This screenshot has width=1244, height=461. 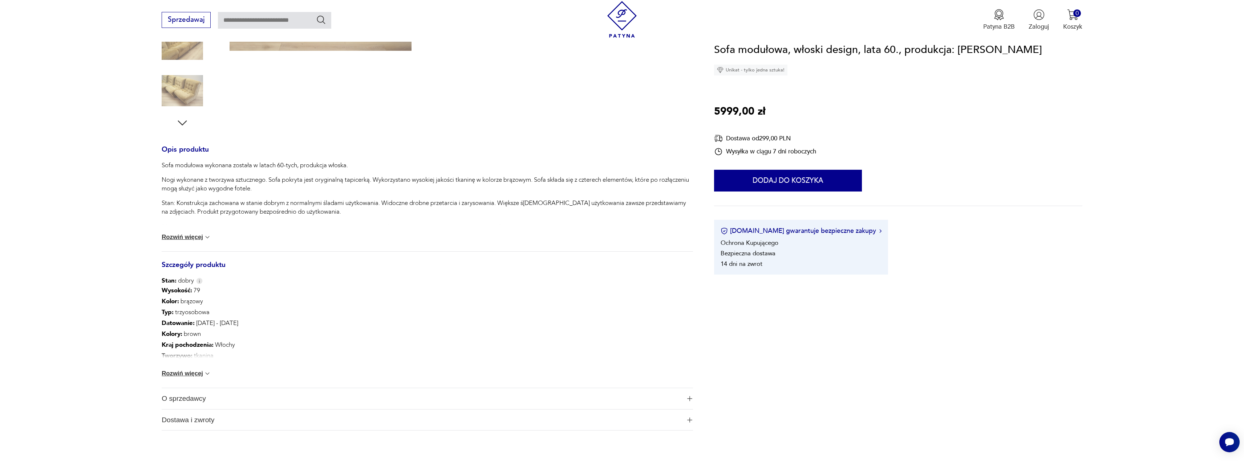 What do you see at coordinates (200, 334) in the screenshot?
I see `p: brown` at bounding box center [200, 334].